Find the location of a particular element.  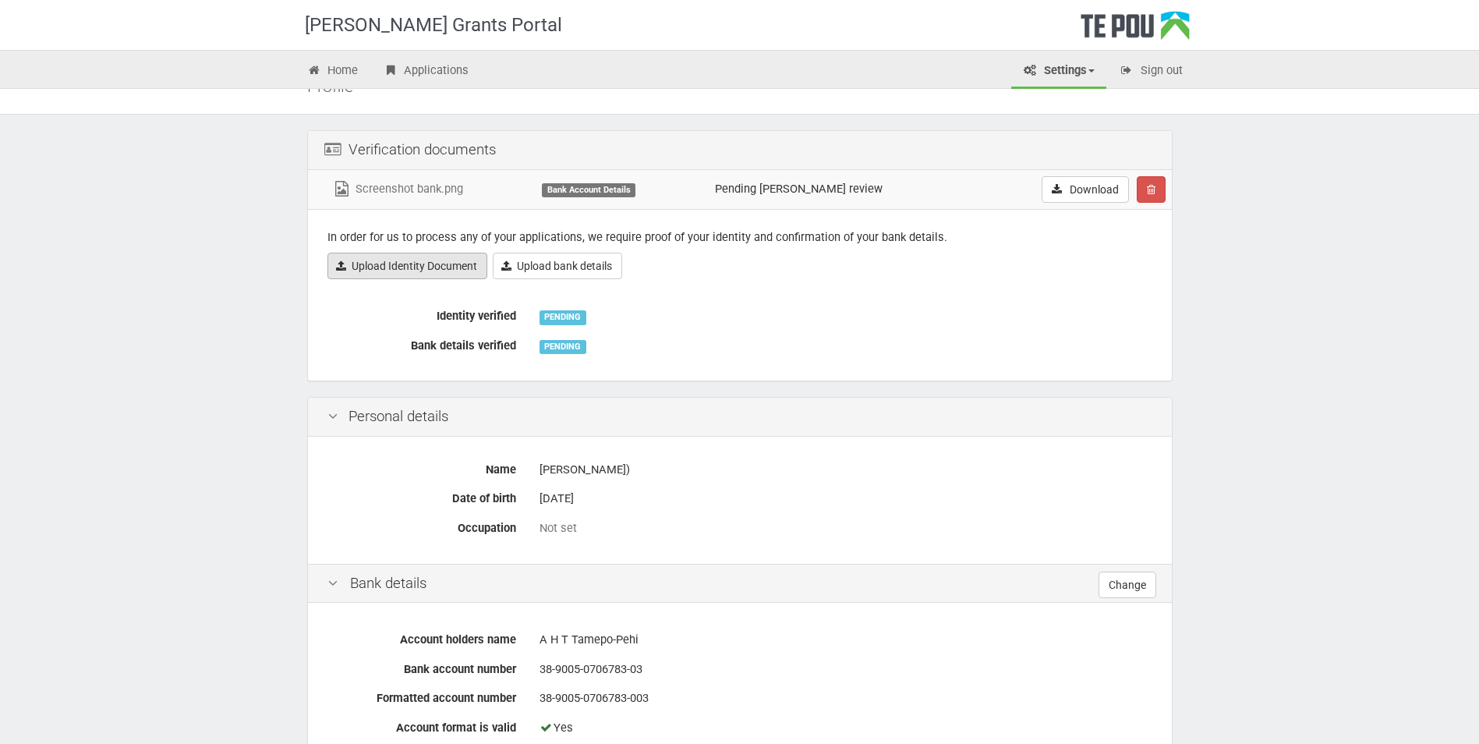

div: Personal details is located at coordinates (740, 417).